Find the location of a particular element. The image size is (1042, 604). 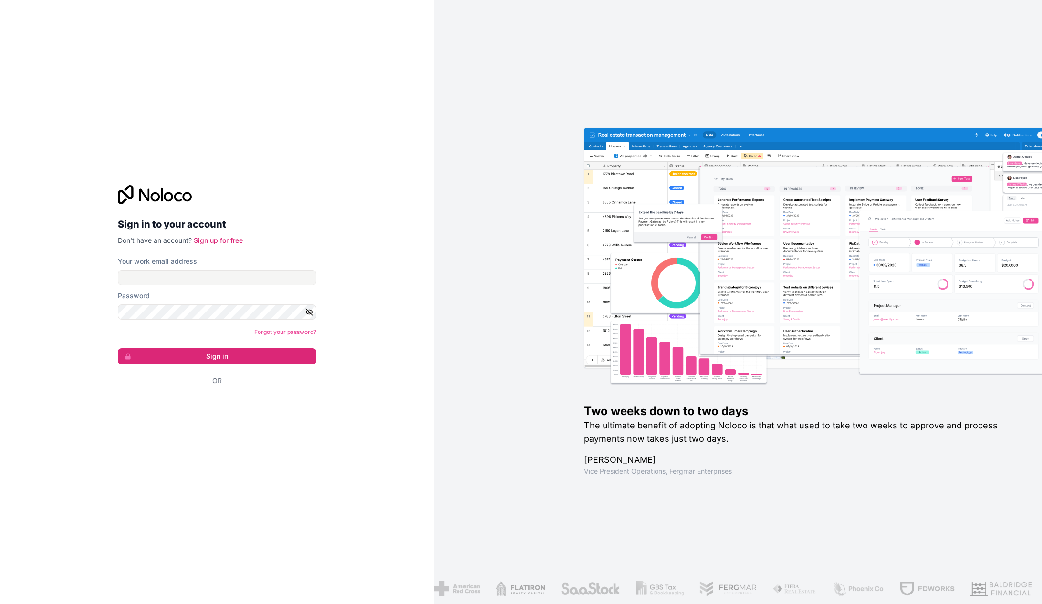

input: Password is located at coordinates (217, 312).